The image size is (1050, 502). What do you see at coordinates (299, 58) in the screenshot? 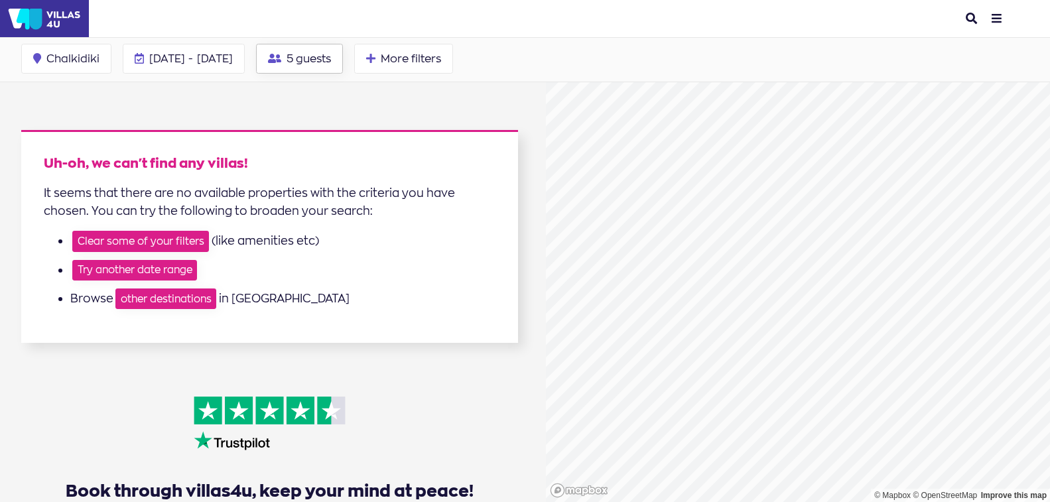
I see `button: 5 guests` at bounding box center [299, 58].